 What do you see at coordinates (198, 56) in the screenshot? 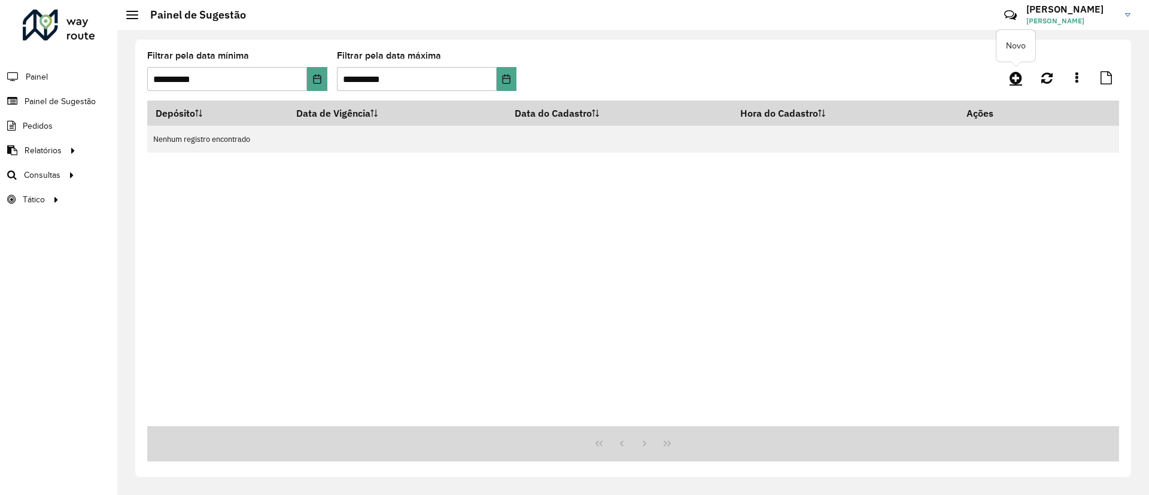
I see `label: Filtrar pela data mínima` at bounding box center [198, 56].